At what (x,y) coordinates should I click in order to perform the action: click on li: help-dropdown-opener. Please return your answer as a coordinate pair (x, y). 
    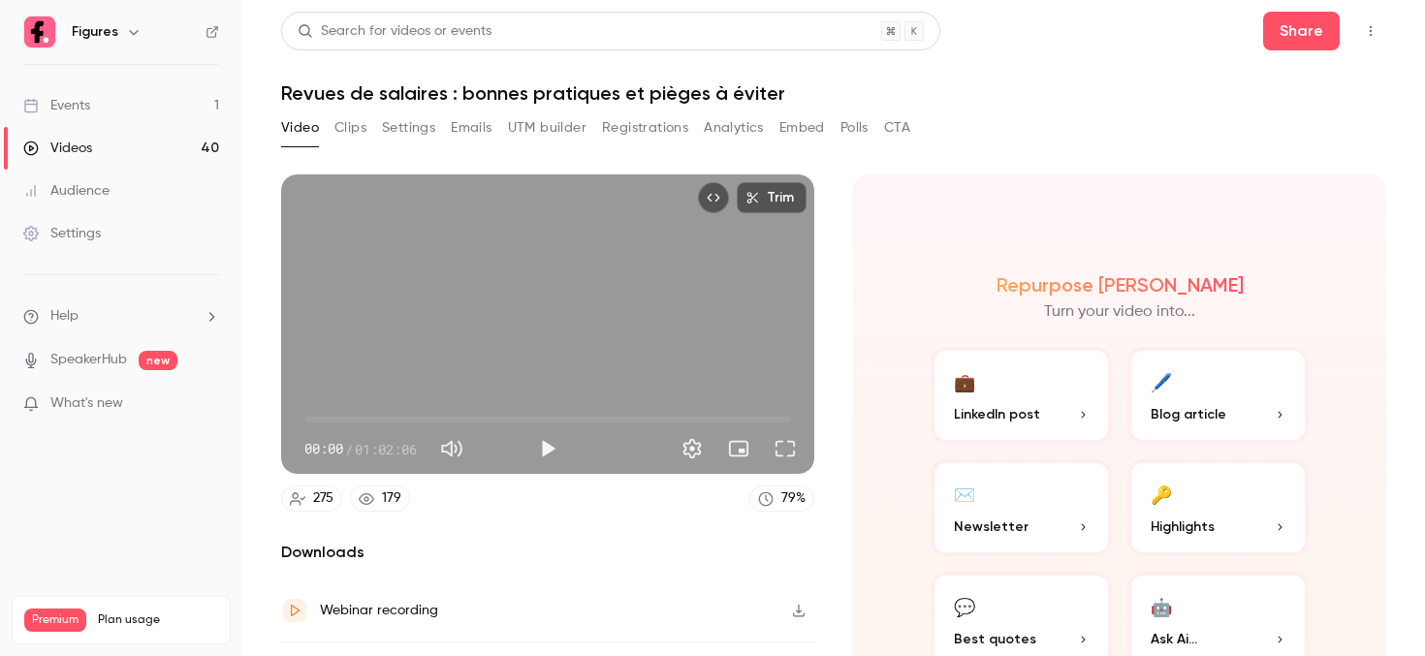
    Looking at the image, I should click on (121, 316).